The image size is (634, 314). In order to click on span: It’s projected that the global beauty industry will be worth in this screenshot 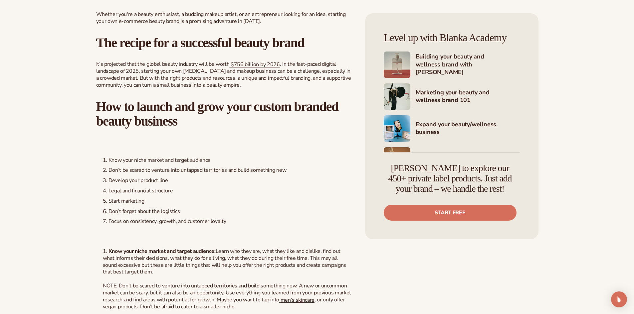, I will do `click(163, 64)`.